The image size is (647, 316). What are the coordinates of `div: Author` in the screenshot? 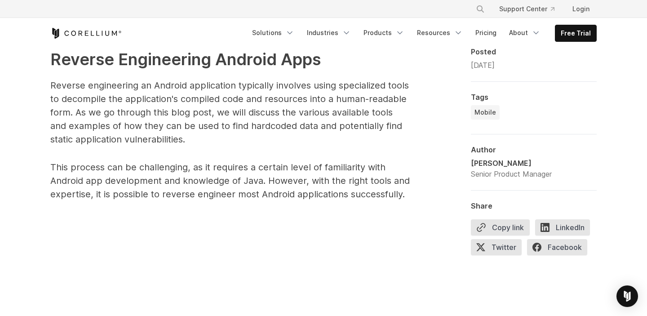 It's located at (534, 150).